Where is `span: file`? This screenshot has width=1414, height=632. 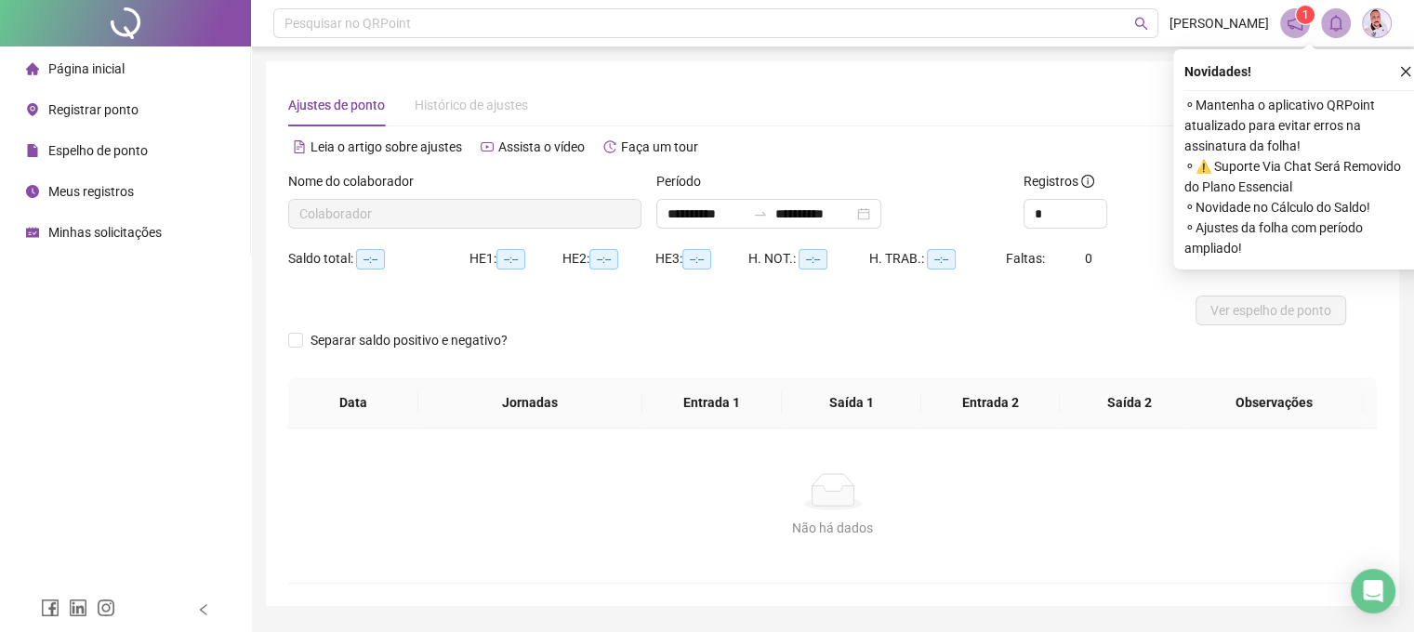 span: file is located at coordinates (33, 151).